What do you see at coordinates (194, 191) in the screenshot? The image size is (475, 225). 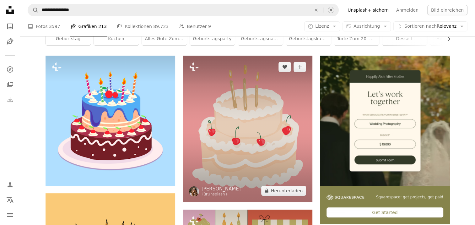 I see `a: Zum Profil von Amanda Sala` at bounding box center [194, 191].